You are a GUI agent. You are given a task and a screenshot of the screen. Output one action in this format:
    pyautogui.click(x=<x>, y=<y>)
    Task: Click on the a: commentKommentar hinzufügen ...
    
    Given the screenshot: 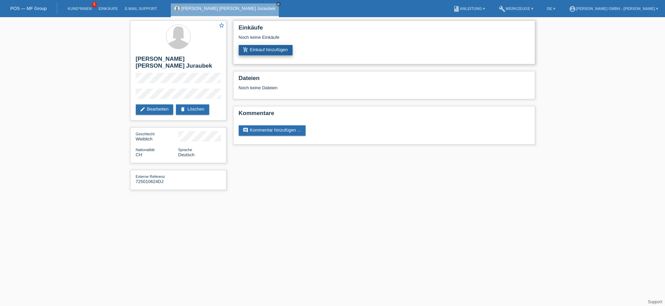 What is the action you would take?
    pyautogui.click(x=272, y=130)
    